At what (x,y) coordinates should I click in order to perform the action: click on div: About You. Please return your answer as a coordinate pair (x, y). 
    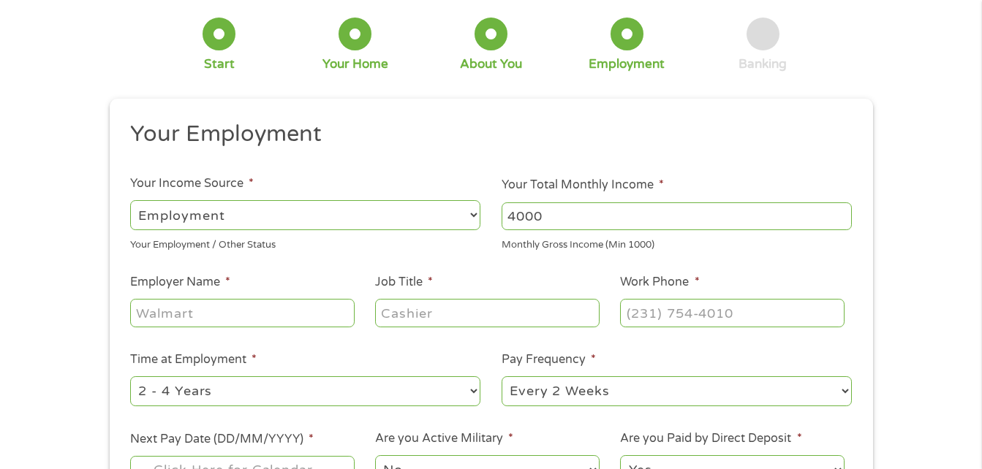
    Looking at the image, I should click on (490, 64).